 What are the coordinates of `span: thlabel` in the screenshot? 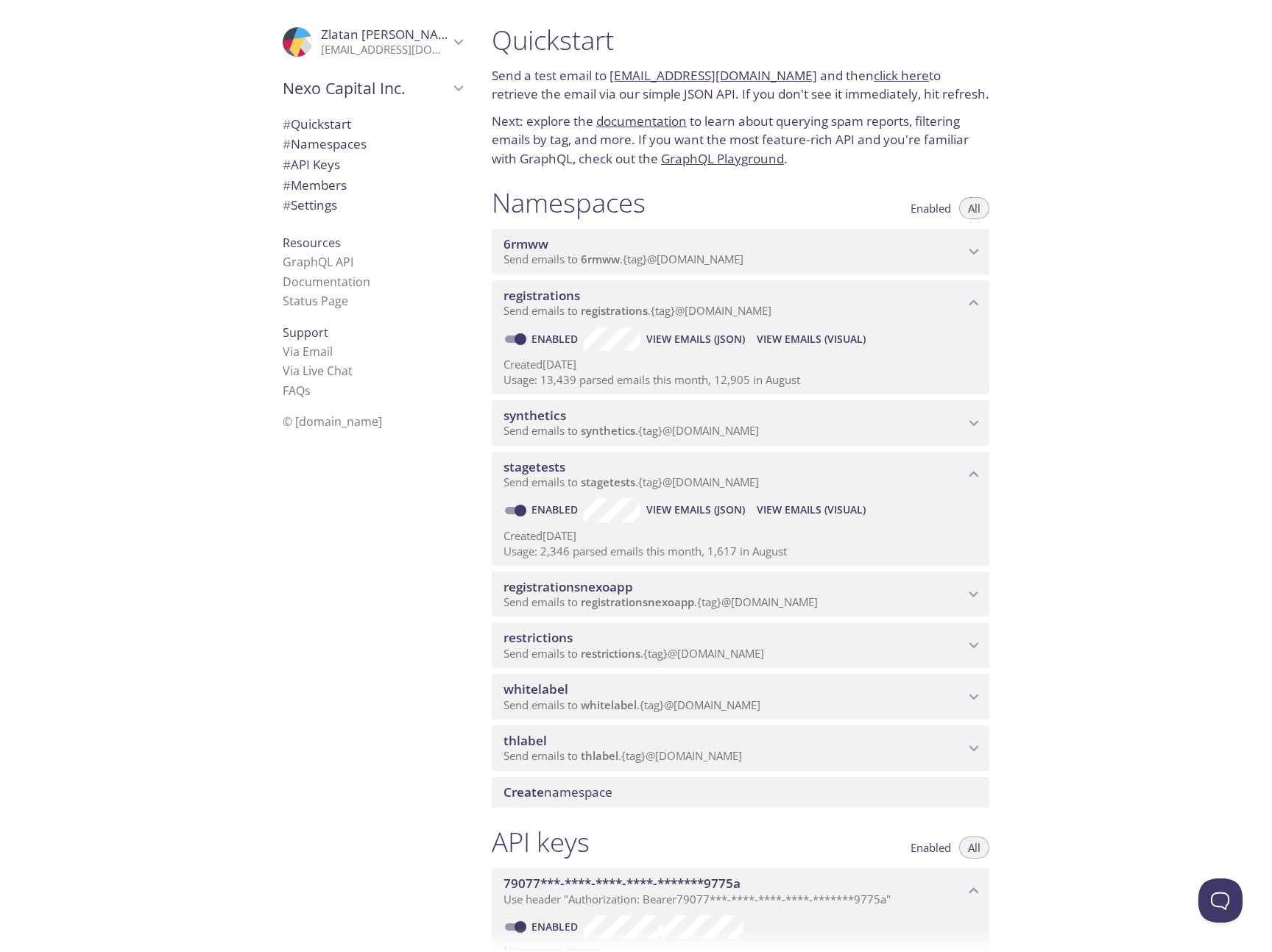 It's located at (525, 740).